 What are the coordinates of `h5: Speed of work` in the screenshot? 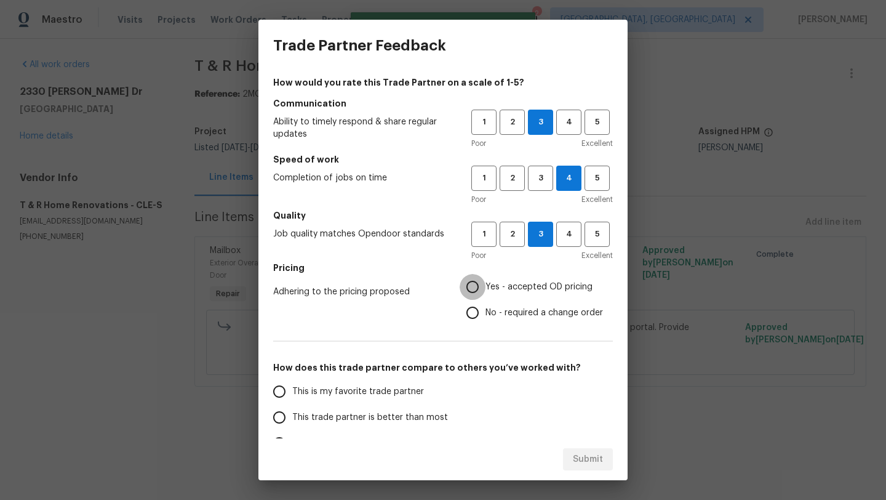 It's located at (443, 159).